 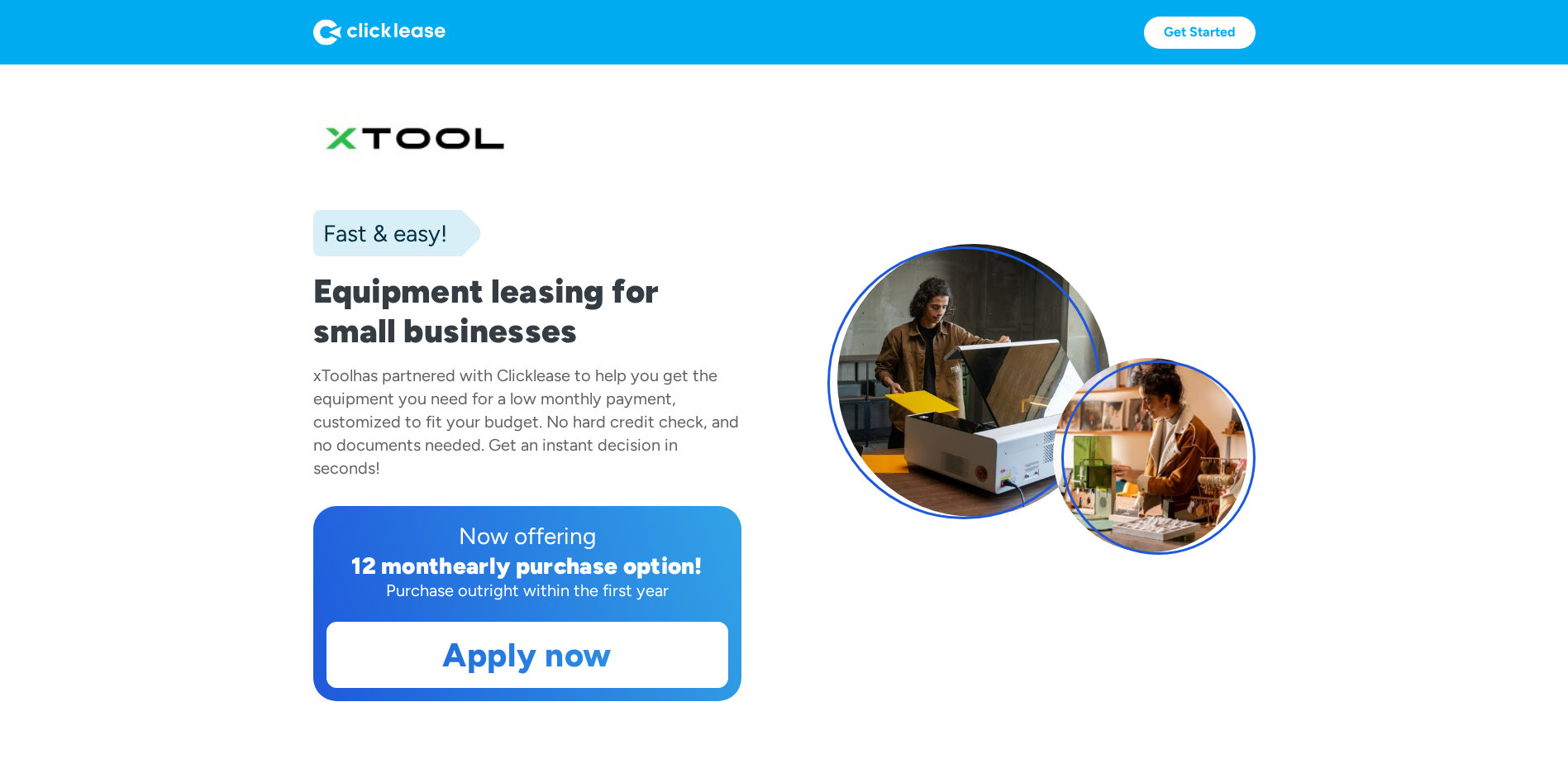 I want to click on a: Apply now, so click(x=527, y=654).